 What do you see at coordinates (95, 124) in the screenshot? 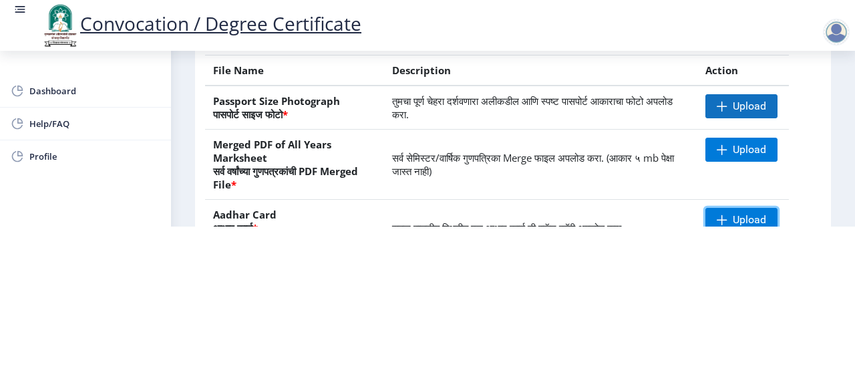
I see `span: Help/FAQ` at bounding box center [95, 124].